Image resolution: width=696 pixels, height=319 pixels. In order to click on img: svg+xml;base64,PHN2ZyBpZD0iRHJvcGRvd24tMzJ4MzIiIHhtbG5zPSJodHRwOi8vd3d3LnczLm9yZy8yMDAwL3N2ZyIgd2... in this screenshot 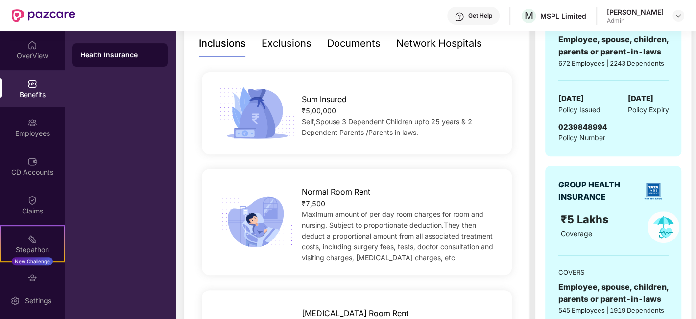, I will do `click(679, 16)`.